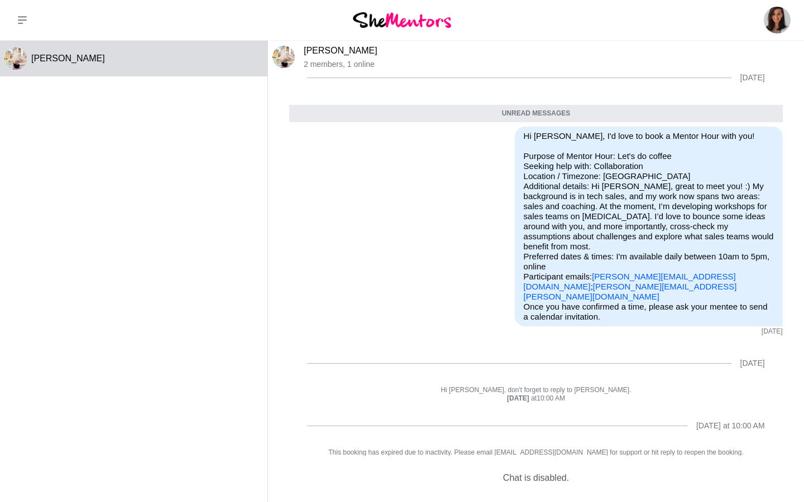  What do you see at coordinates (551, 64) in the screenshot?
I see `p: 2 members , 1 online` at bounding box center [551, 64].